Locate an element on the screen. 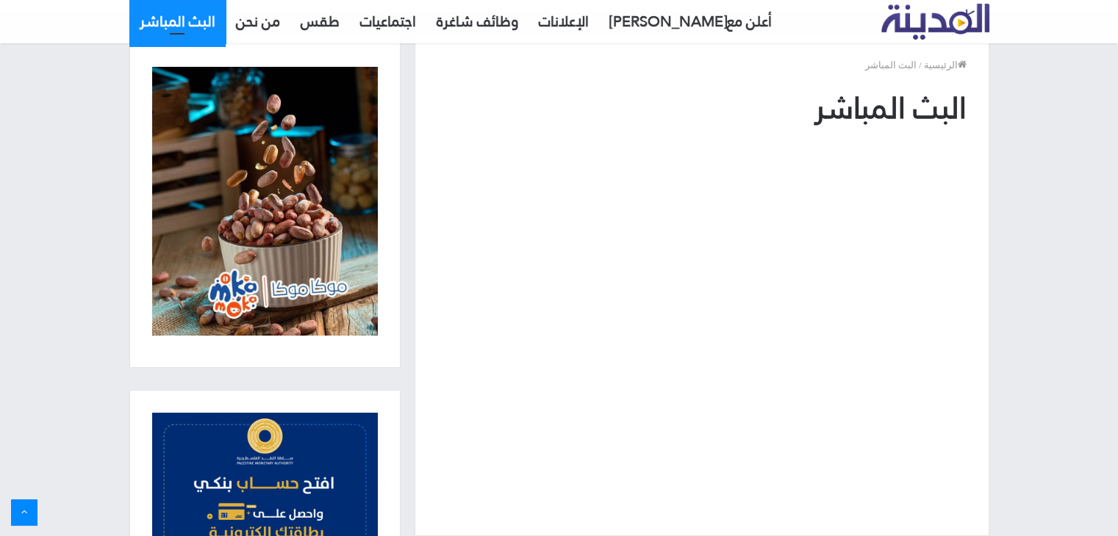  h1: البث المباشر is located at coordinates (702, 108).